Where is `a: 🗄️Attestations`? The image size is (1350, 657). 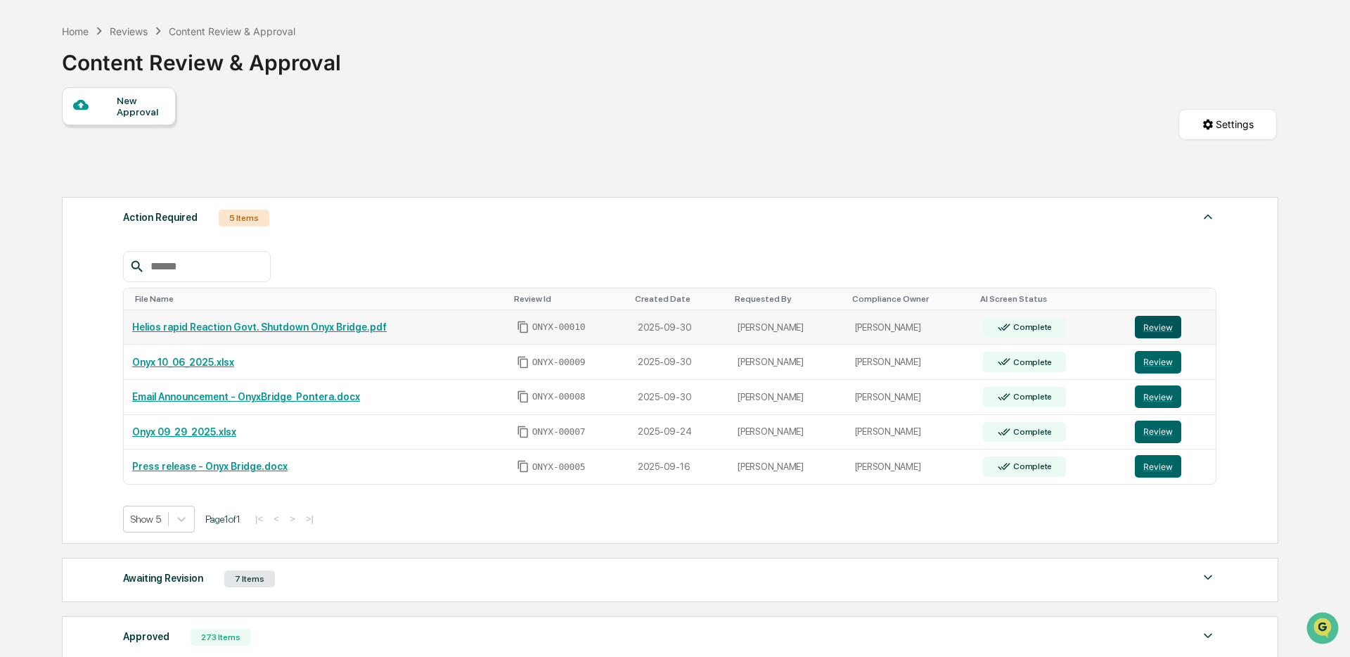 a: 🗄️Attestations is located at coordinates (138, 184).